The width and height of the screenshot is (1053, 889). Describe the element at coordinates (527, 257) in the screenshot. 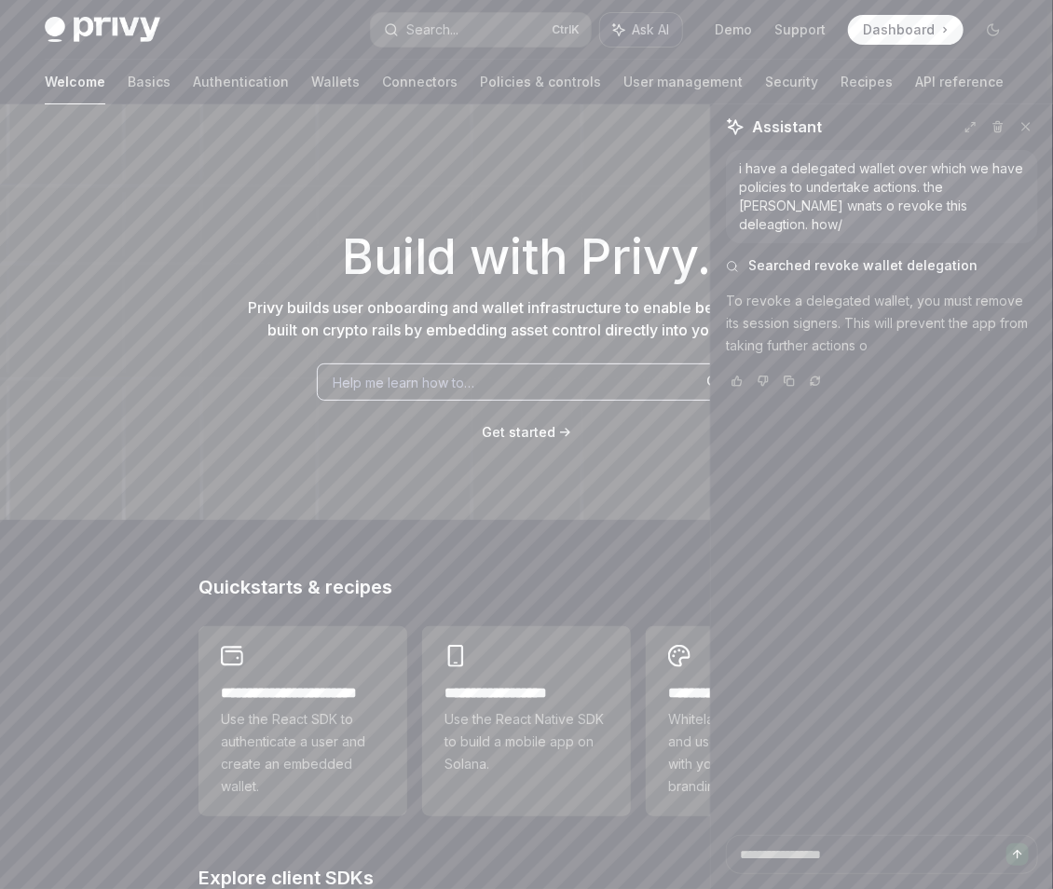

I see `span: Build with Privy.` at that location.